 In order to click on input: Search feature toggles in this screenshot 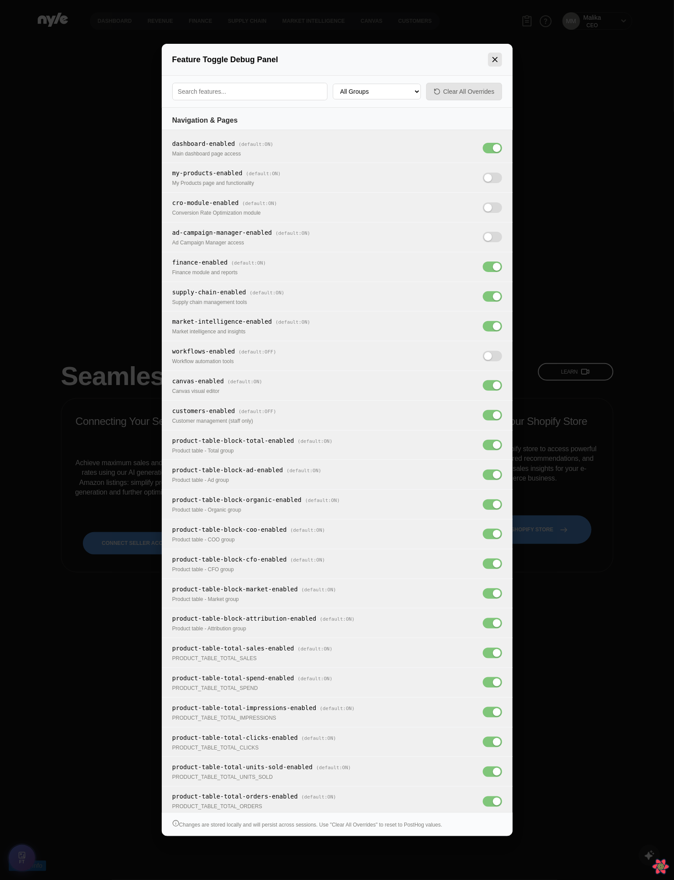, I will do `click(250, 92)`.